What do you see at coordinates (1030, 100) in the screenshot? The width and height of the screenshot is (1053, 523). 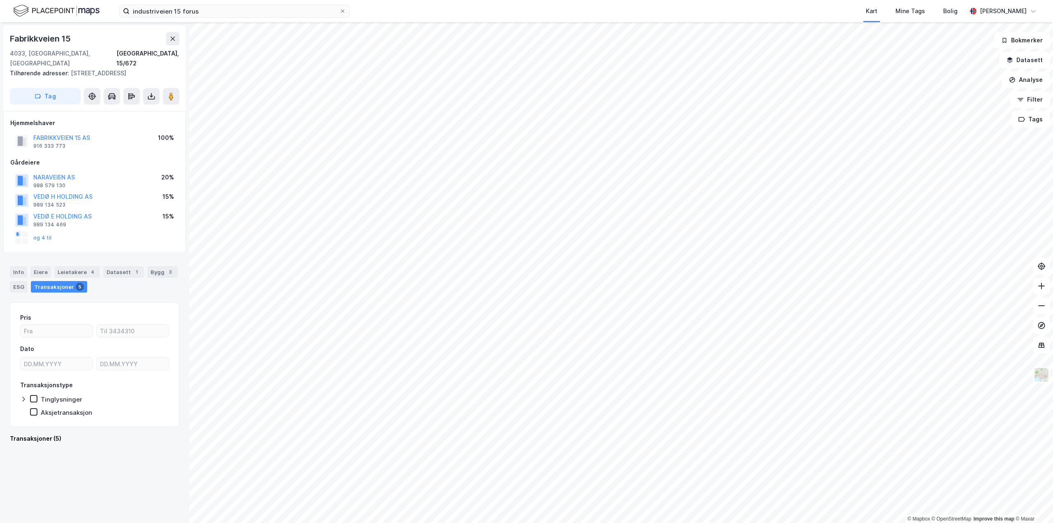 I see `button: Filter` at bounding box center [1030, 100].